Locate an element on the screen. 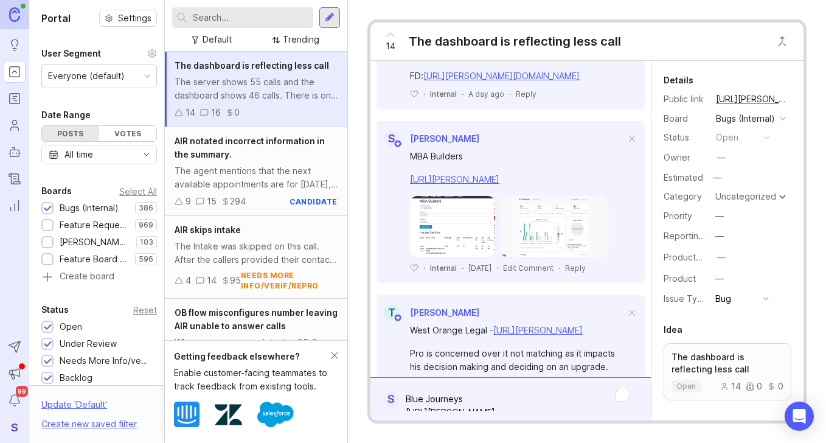 The image size is (826, 443). div: Default is located at coordinates (217, 40).